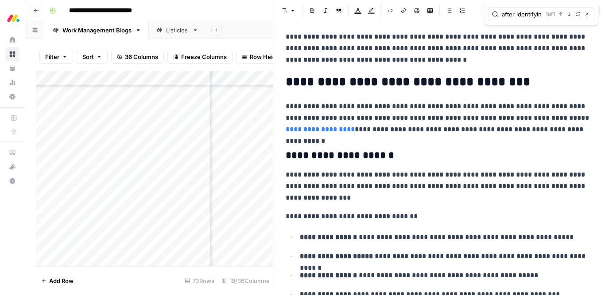 The width and height of the screenshot is (605, 295). What do you see at coordinates (12, 152) in the screenshot?
I see `a: AirOps Academy` at bounding box center [12, 152].